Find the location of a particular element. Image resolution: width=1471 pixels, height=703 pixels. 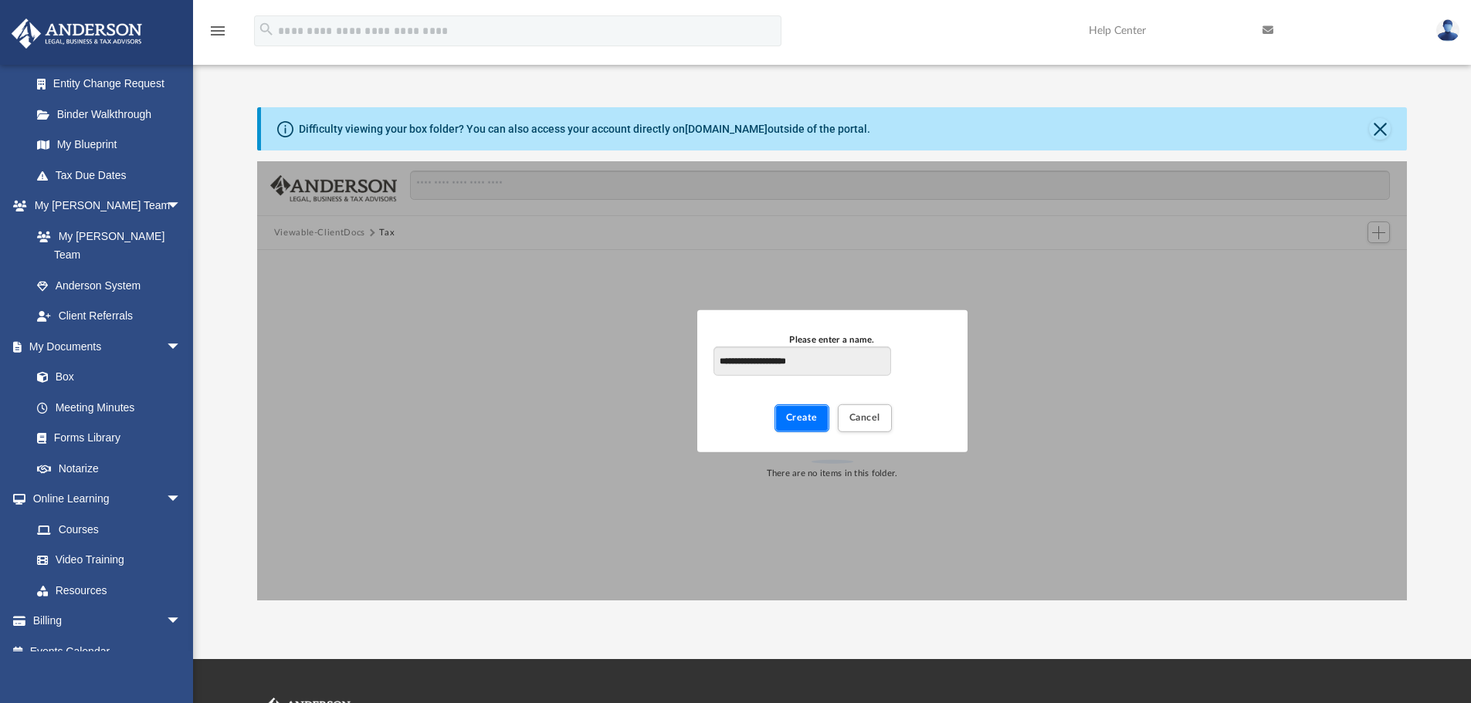

span: Cancel is located at coordinates (865, 418).